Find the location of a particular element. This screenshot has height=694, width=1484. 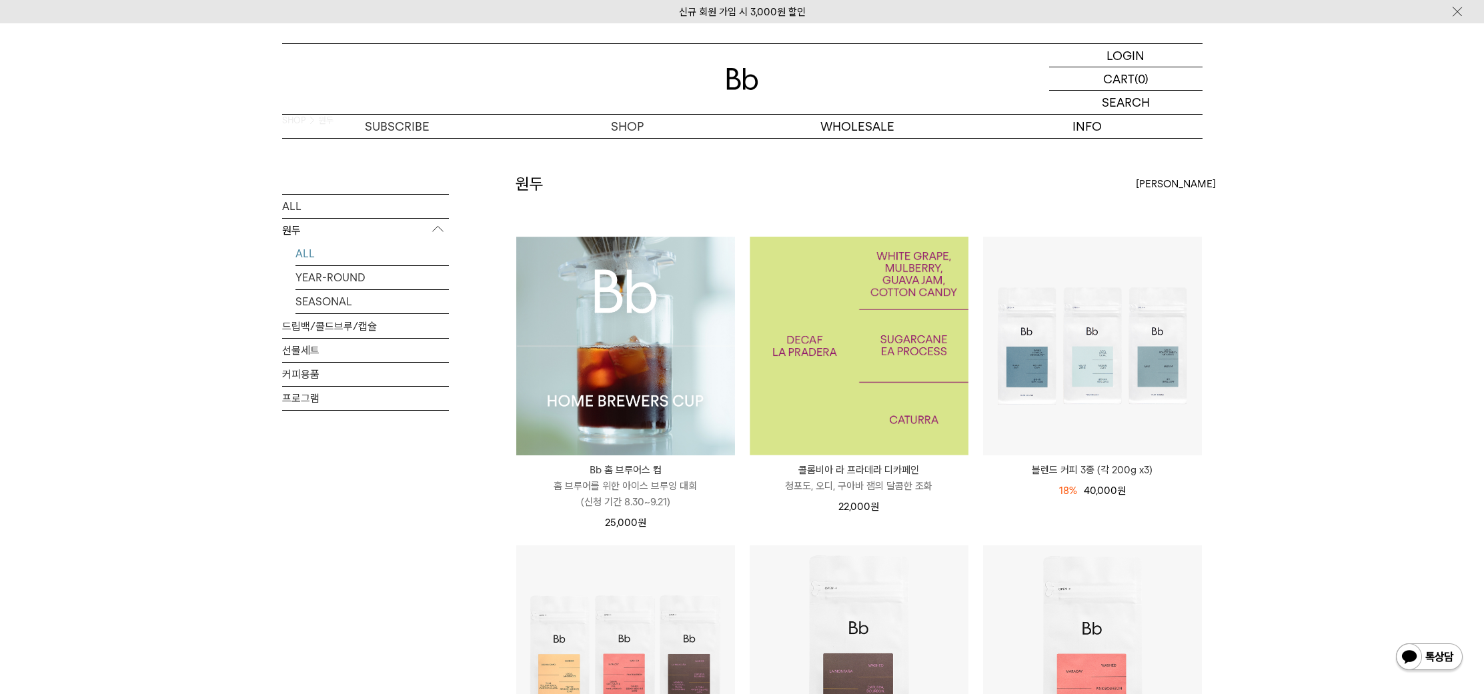

a: CART (0) is located at coordinates (1126, 79).